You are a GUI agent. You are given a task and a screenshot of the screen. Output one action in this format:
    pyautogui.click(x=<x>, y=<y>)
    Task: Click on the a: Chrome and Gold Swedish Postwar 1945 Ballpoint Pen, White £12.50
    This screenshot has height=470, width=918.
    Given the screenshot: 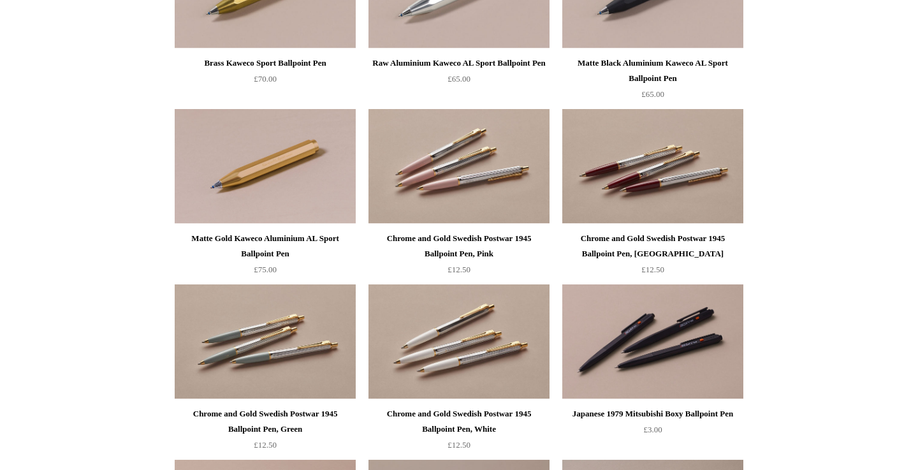 What is the action you would take?
    pyautogui.click(x=459, y=432)
    